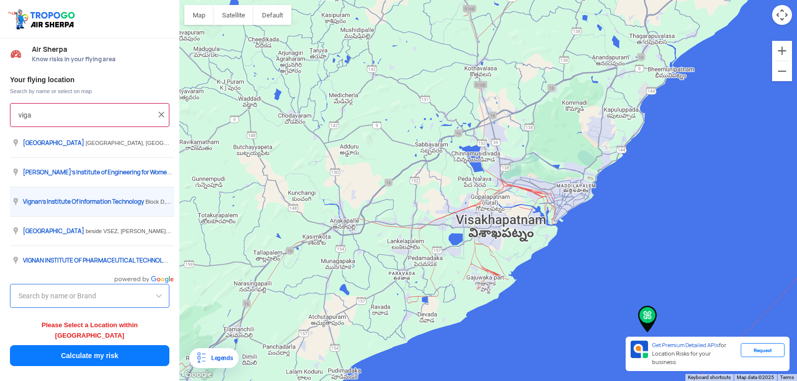 Image resolution: width=797 pixels, height=381 pixels. Describe the element at coordinates (100, 260) in the screenshot. I see `span: N INSTITUTE OF PHARMACEUTICAL TECHNOLOGY` at that location.